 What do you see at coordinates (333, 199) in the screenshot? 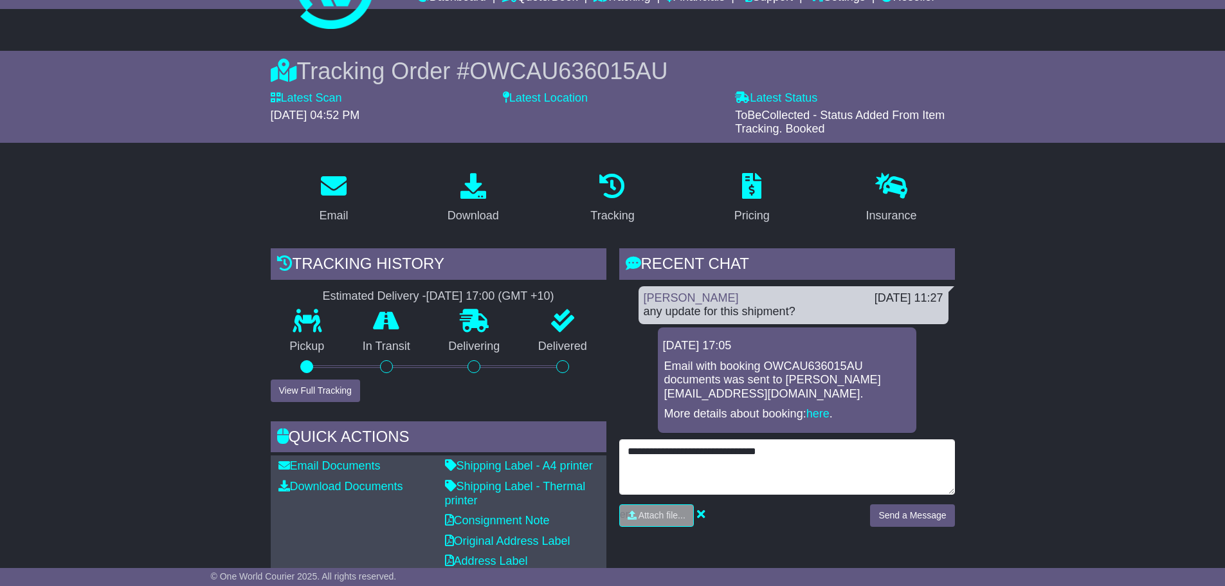
I see `a: Email` at bounding box center [333, 199].